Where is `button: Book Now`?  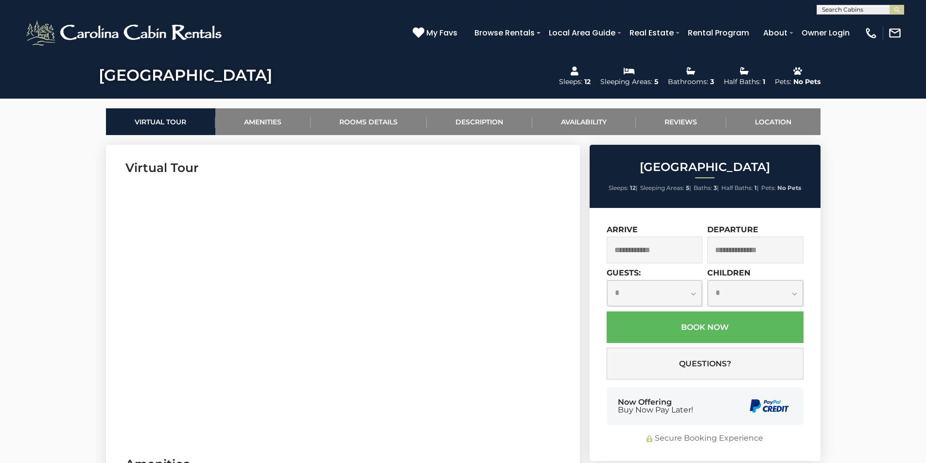 button: Book Now is located at coordinates (705, 327).